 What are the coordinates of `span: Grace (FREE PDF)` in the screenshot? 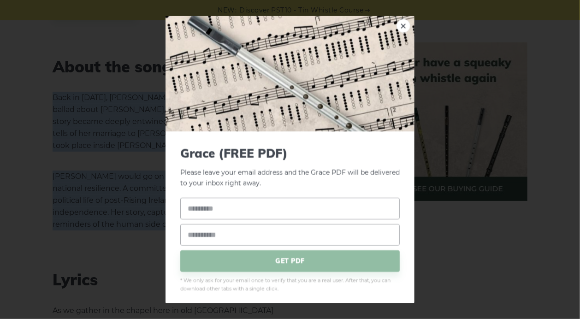 It's located at (290, 153).